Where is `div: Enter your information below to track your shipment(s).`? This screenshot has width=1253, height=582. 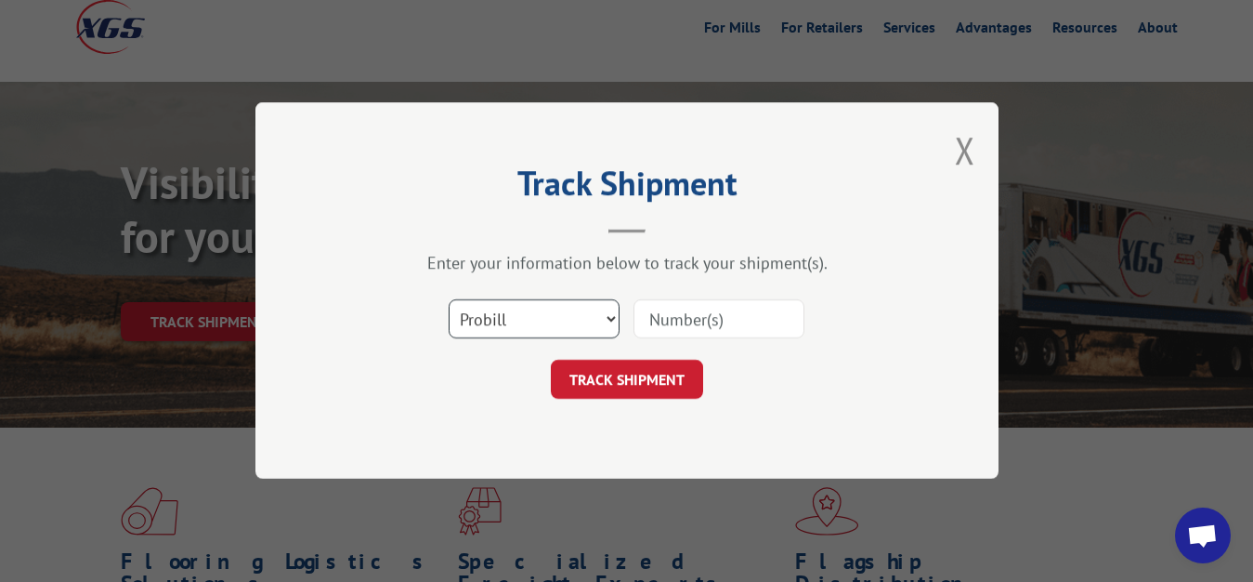
div: Enter your information below to track your shipment(s). is located at coordinates (627, 263).